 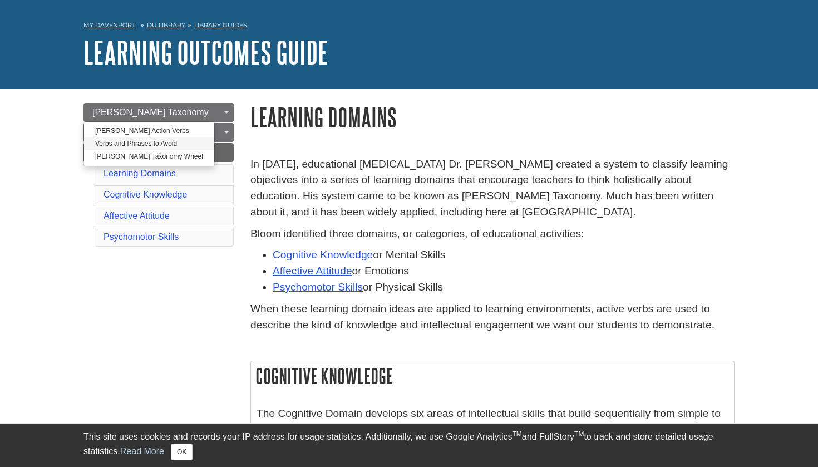 What do you see at coordinates (409, 27) in the screenshot?
I see `nav: breadcrumb` at bounding box center [409, 27].